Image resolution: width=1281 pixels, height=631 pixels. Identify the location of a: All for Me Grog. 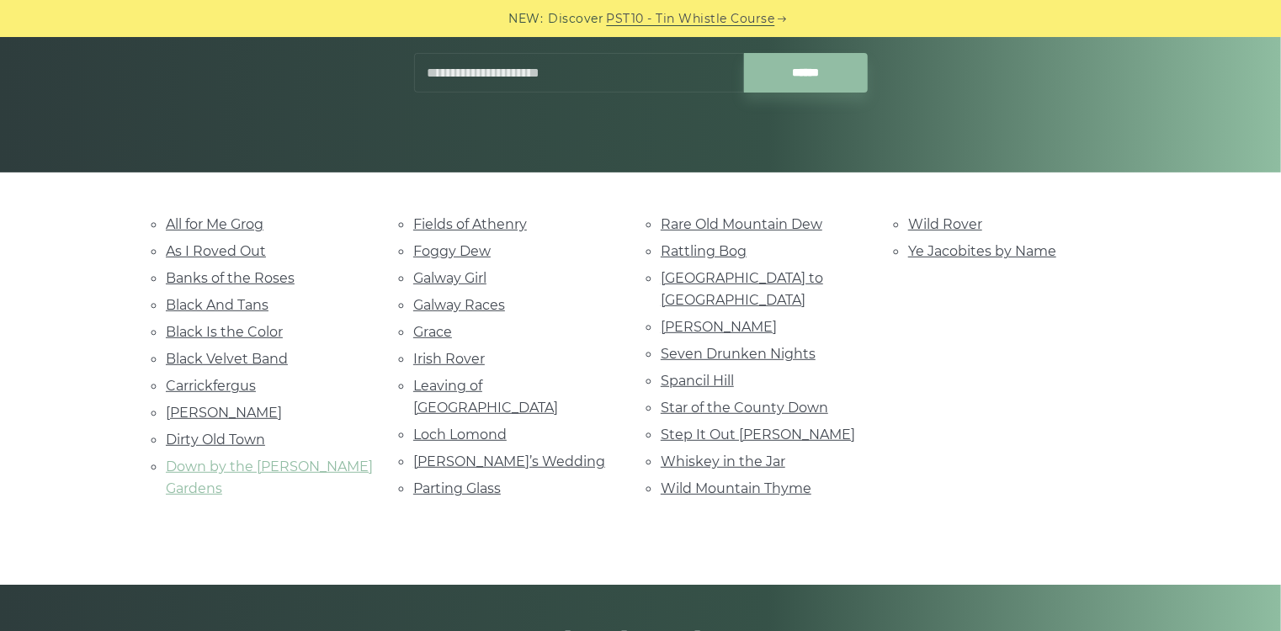
(215, 224).